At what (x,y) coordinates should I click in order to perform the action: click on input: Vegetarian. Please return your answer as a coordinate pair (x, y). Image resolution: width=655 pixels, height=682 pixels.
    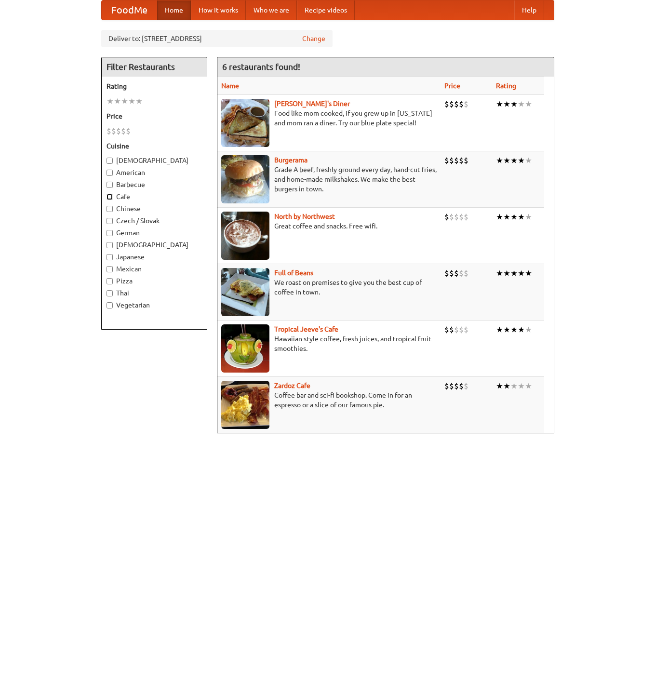
    Looking at the image, I should click on (109, 305).